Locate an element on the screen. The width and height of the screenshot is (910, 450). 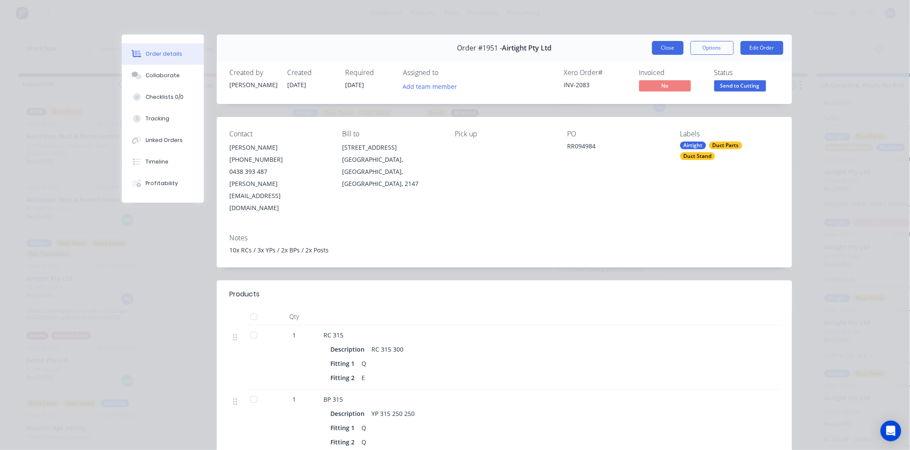
div: Created is located at coordinates (311, 73).